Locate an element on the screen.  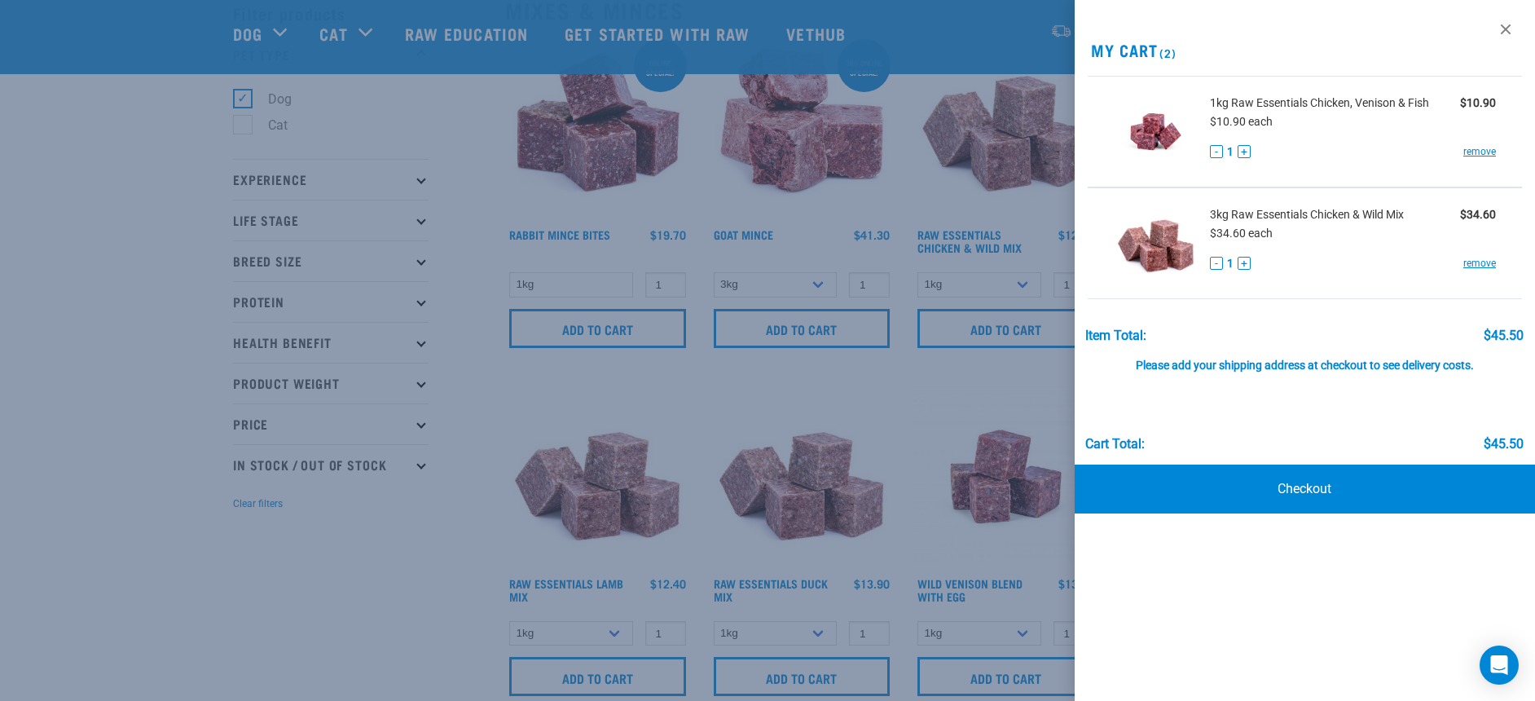
strong: $10.90 is located at coordinates (1478, 103).